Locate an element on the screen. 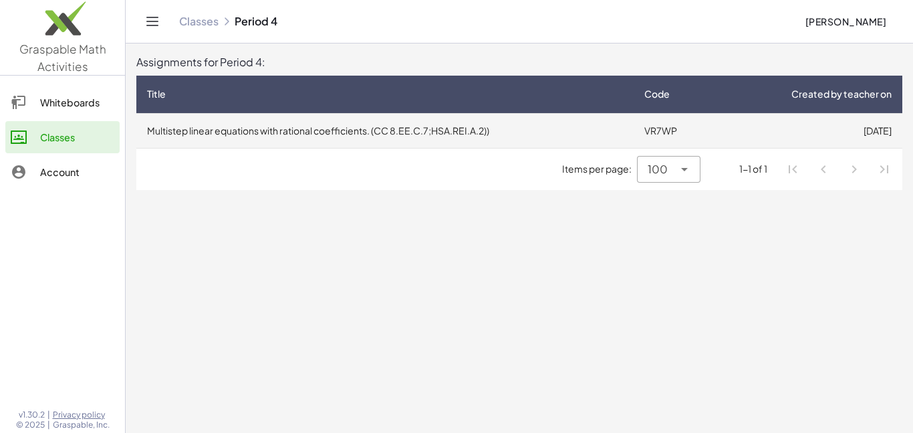  div: Whiteboards is located at coordinates (77, 102).